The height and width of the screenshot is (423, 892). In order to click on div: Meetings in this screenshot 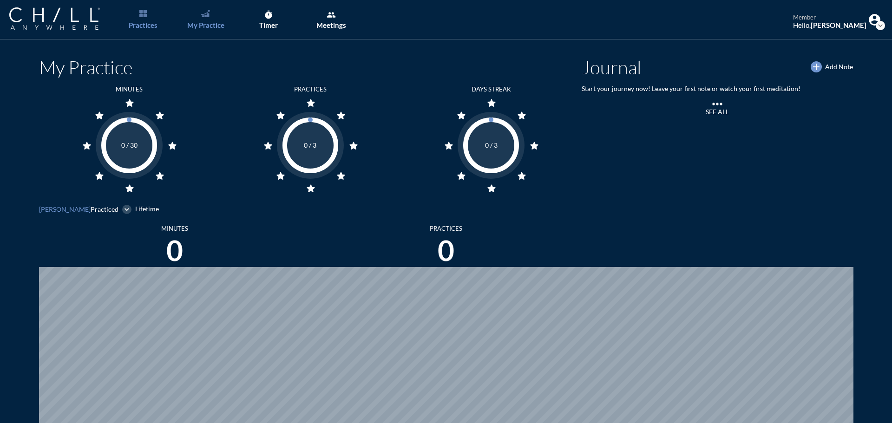, I will do `click(331, 25)`.